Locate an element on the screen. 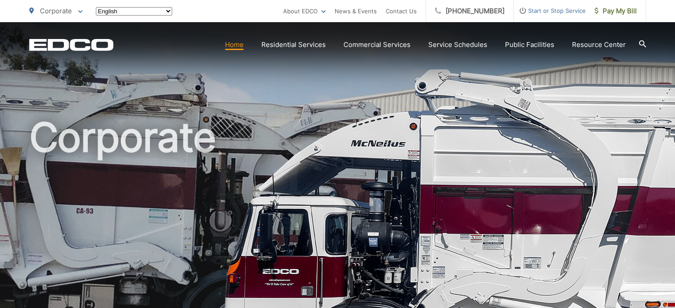  a: Home is located at coordinates (234, 45).